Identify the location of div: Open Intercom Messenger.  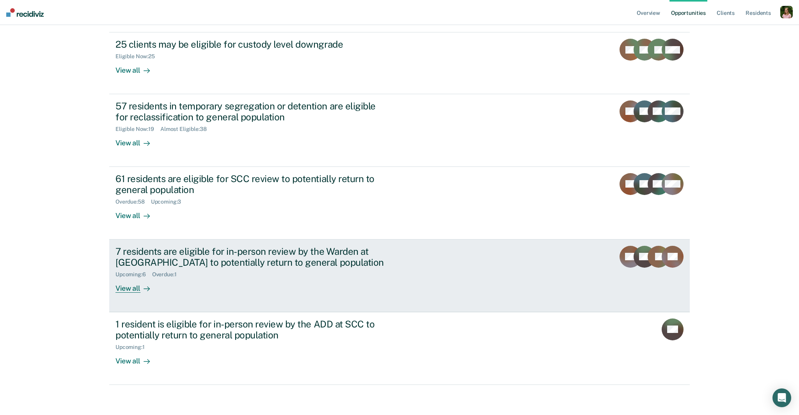
(782, 397).